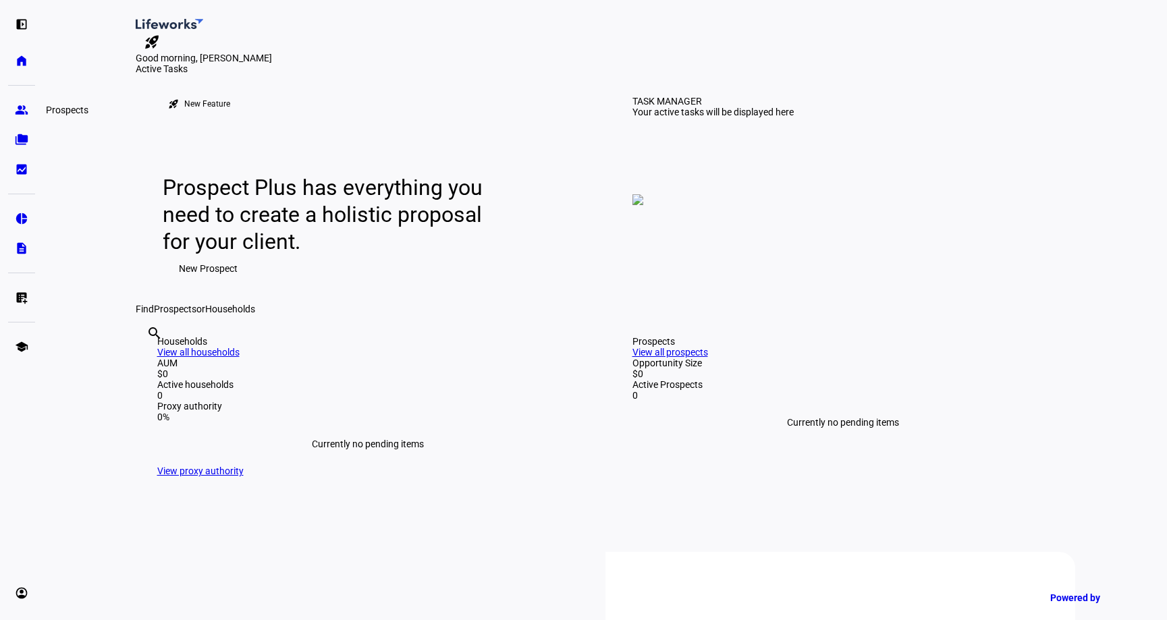 The width and height of the screenshot is (1167, 620). What do you see at coordinates (368, 406) in the screenshot?
I see `div: Proxy authority` at bounding box center [368, 406].